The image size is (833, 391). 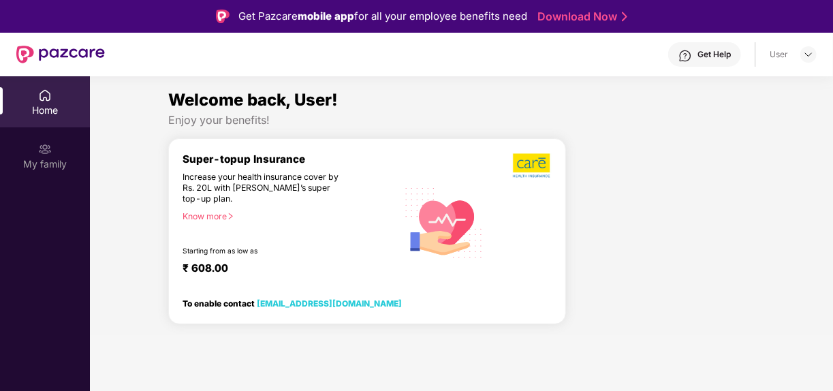 What do you see at coordinates (223, 16) in the screenshot?
I see `img: Logo` at bounding box center [223, 16].